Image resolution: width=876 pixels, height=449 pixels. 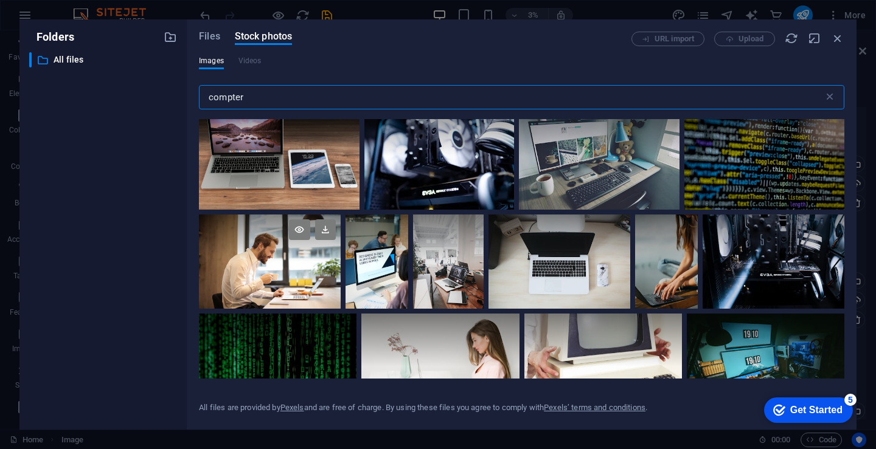 What do you see at coordinates (52, 37) in the screenshot?
I see `p: Folders` at bounding box center [52, 37].